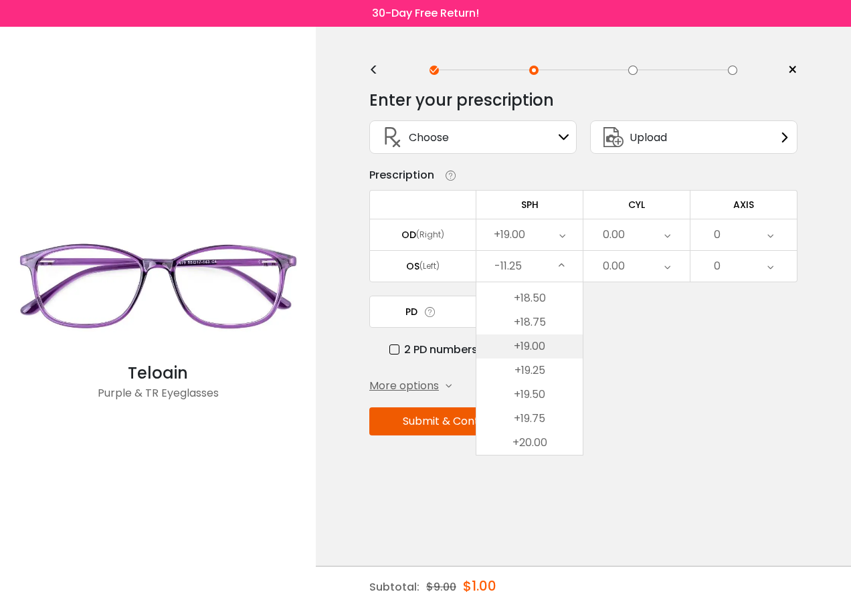 The image size is (851, 606). Describe the element at coordinates (480, 586) in the screenshot. I see `div: $1.00` at that location.